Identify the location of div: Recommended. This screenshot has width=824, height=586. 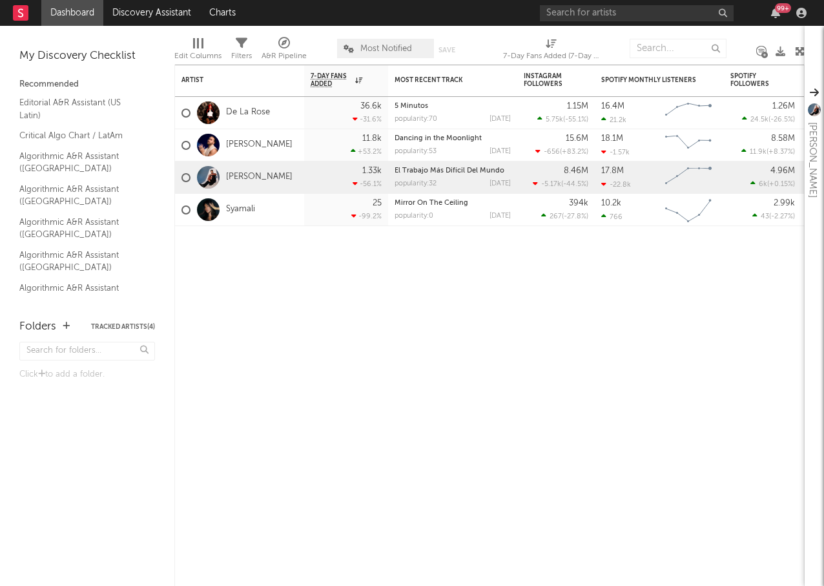
(87, 85).